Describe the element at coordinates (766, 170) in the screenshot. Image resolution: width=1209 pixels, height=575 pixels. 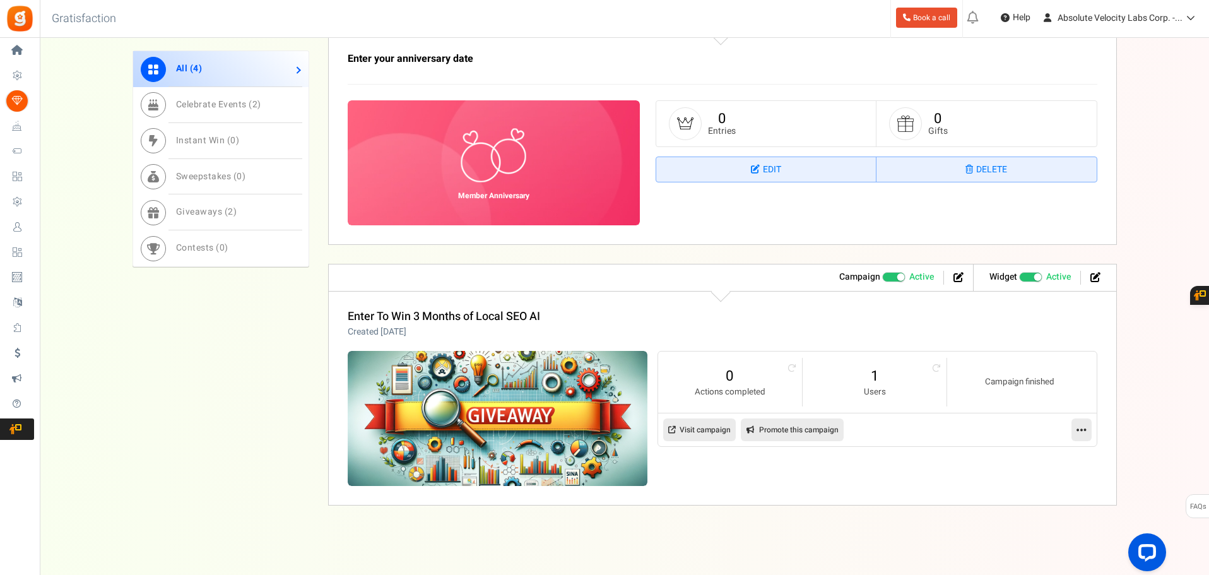
I see `a: Edit` at that location.